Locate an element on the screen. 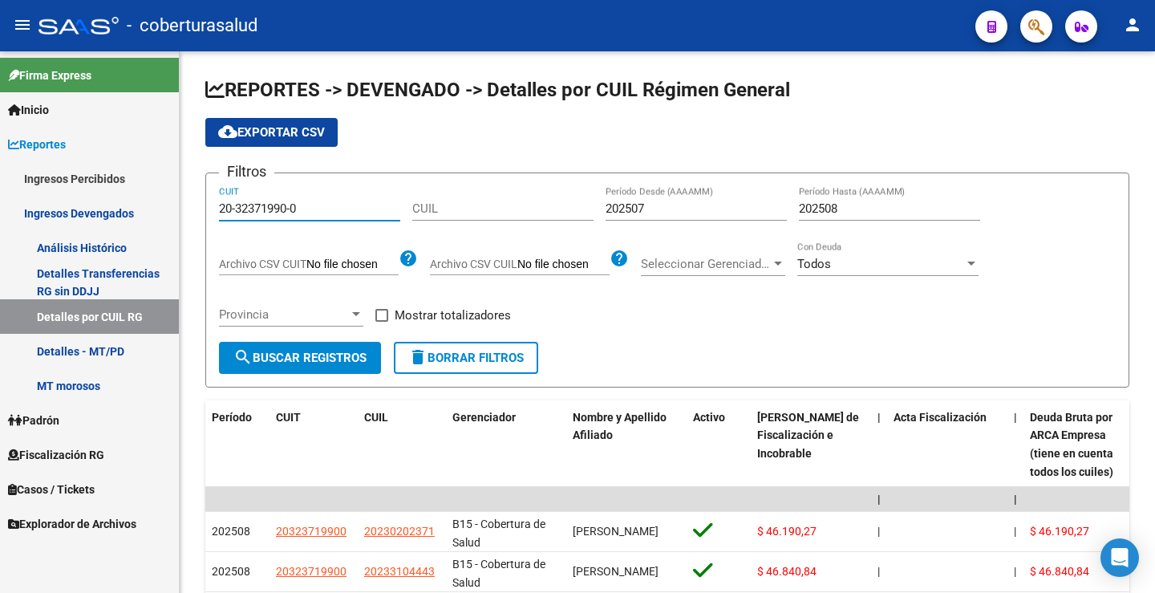 The height and width of the screenshot is (593, 1155). span: Gerenciador is located at coordinates (484, 417).